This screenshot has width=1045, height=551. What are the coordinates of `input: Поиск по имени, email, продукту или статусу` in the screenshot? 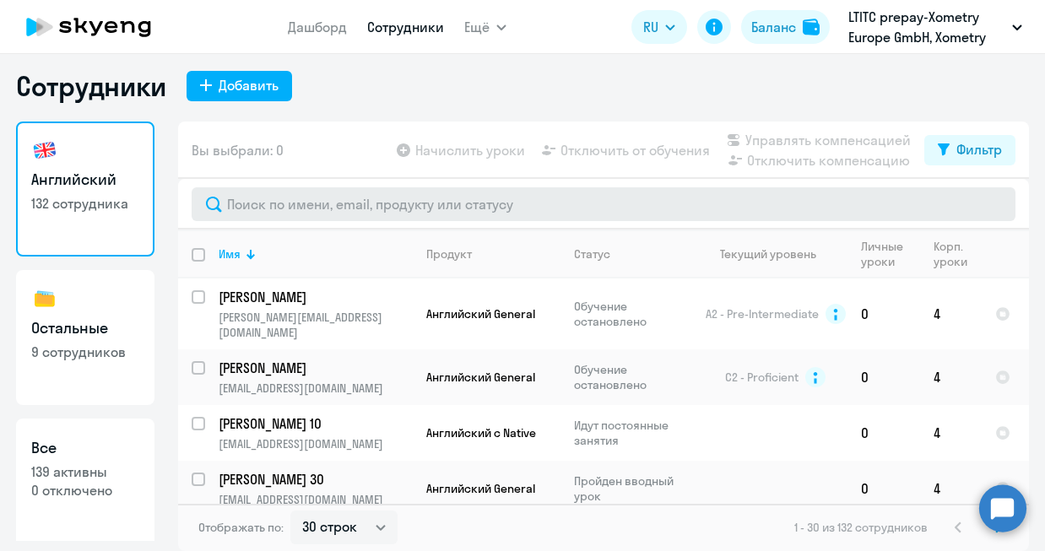 It's located at (603, 204).